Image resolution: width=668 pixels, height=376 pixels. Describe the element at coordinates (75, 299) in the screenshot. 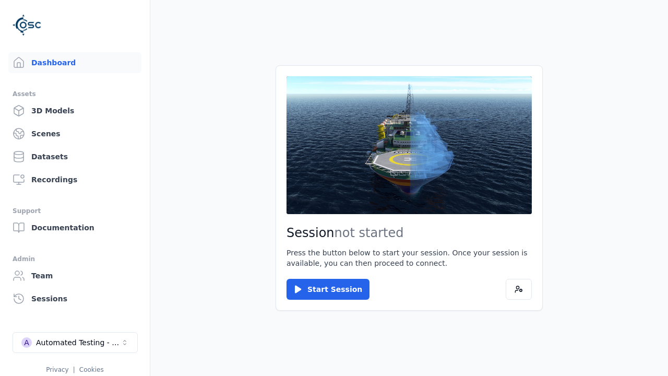

I see `a: Sessions` at that location.